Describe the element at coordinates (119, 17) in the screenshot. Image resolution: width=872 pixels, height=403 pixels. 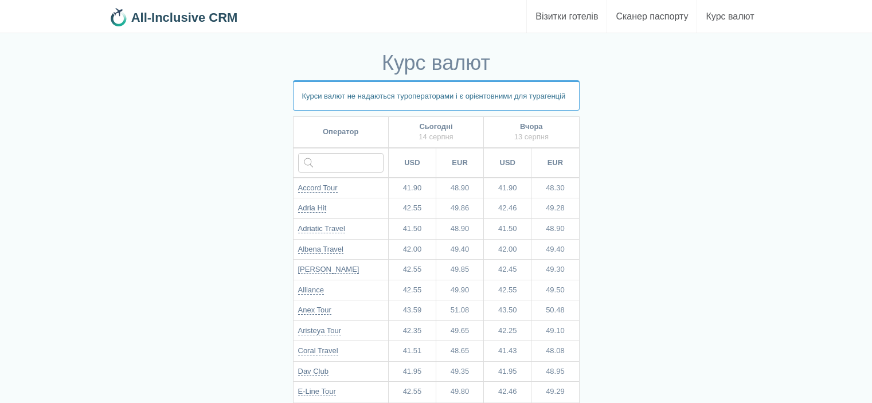
I see `img: 32x32.png` at that location.